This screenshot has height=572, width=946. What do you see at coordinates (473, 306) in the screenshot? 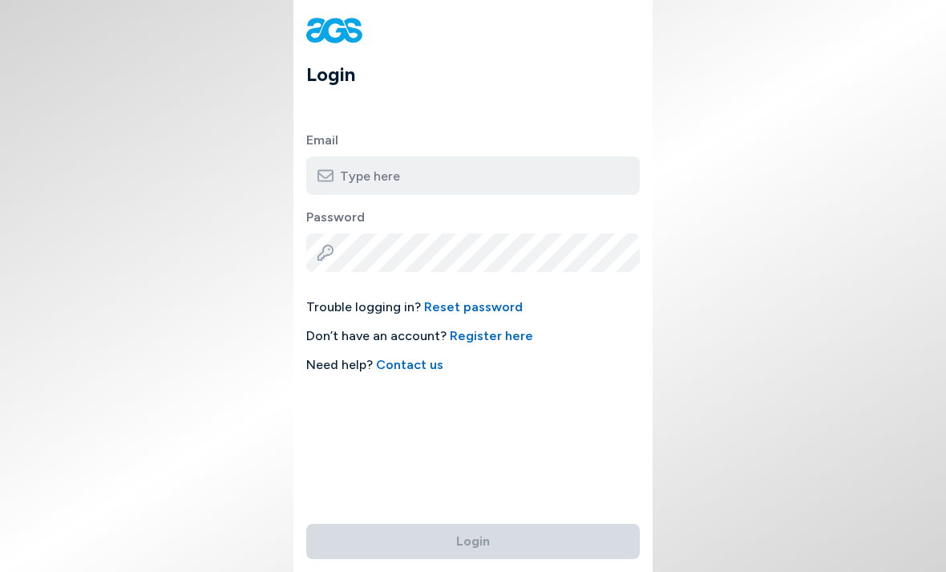
I see `a: Reset password` at bounding box center [473, 306].